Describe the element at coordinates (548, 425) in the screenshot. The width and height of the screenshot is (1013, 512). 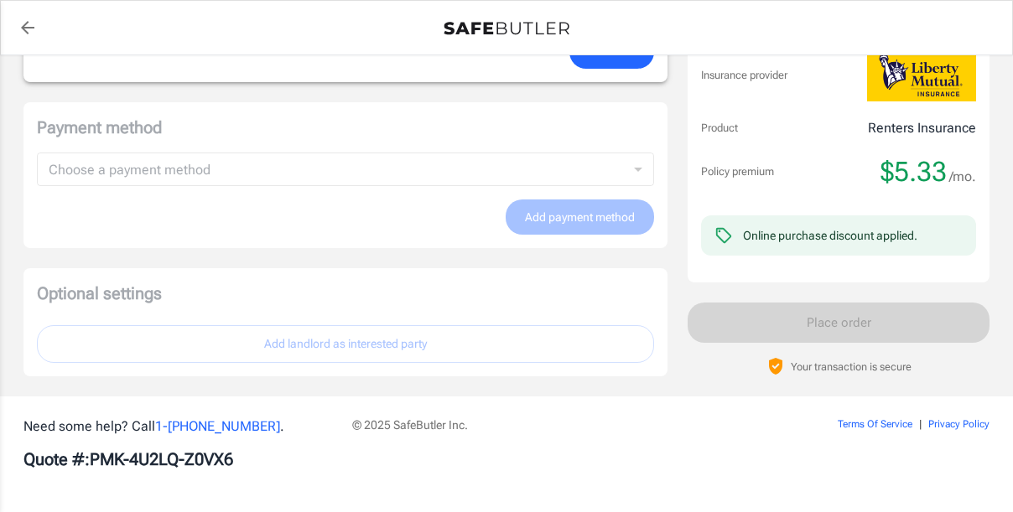
I see `p: © 2025 SafeButler Inc.` at that location.